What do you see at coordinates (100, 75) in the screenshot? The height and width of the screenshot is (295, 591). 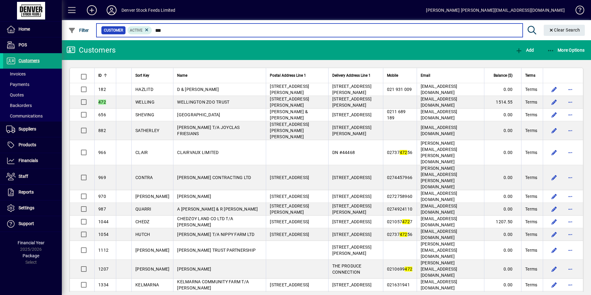 I see `span: ID` at bounding box center [100, 75].